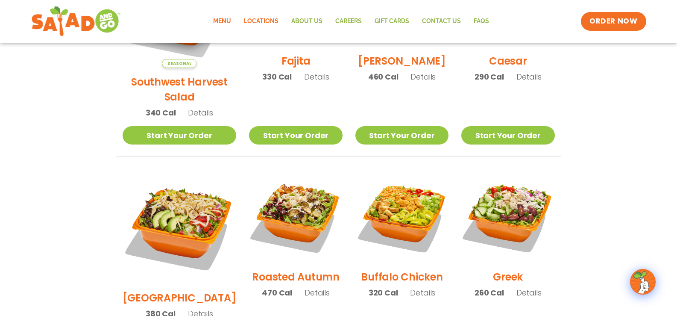  What do you see at coordinates (296, 276) in the screenshot?
I see `h2: Roasted Autumn` at bounding box center [296, 276].